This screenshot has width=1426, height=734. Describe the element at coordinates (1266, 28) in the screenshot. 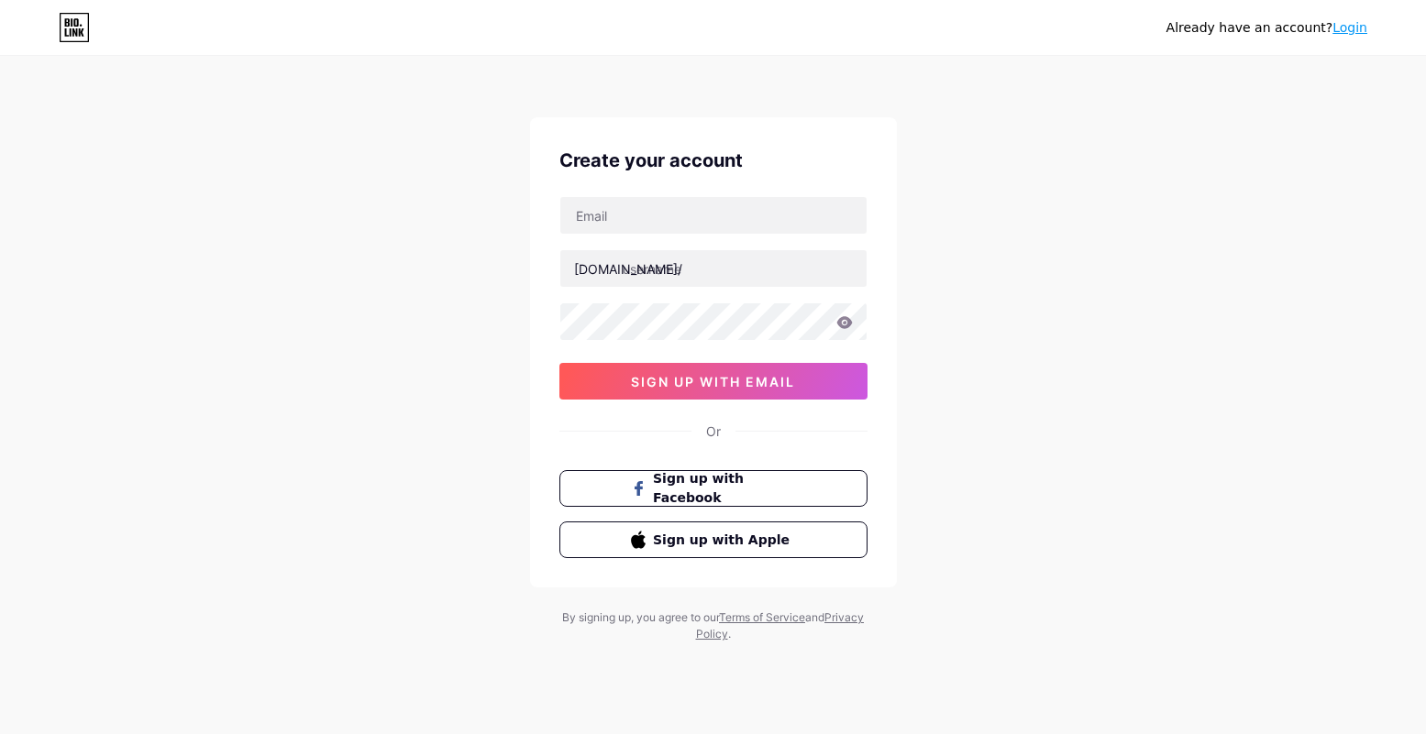

I see `div: Already have an account?` at that location.